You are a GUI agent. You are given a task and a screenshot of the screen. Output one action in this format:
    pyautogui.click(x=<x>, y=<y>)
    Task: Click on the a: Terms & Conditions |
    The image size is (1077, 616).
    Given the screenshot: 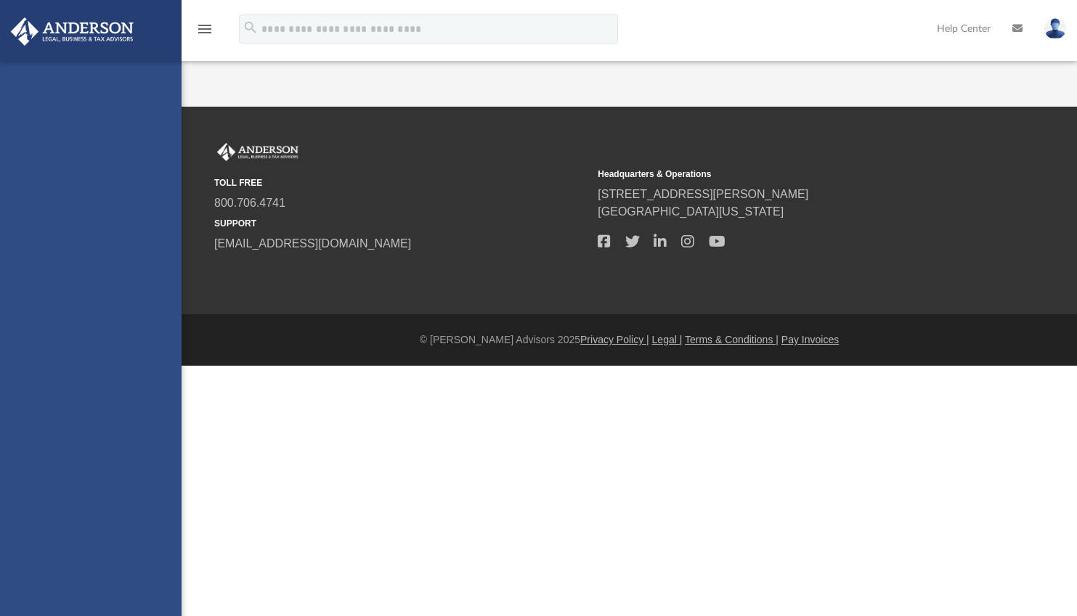 What is the action you would take?
    pyautogui.click(x=731, y=340)
    